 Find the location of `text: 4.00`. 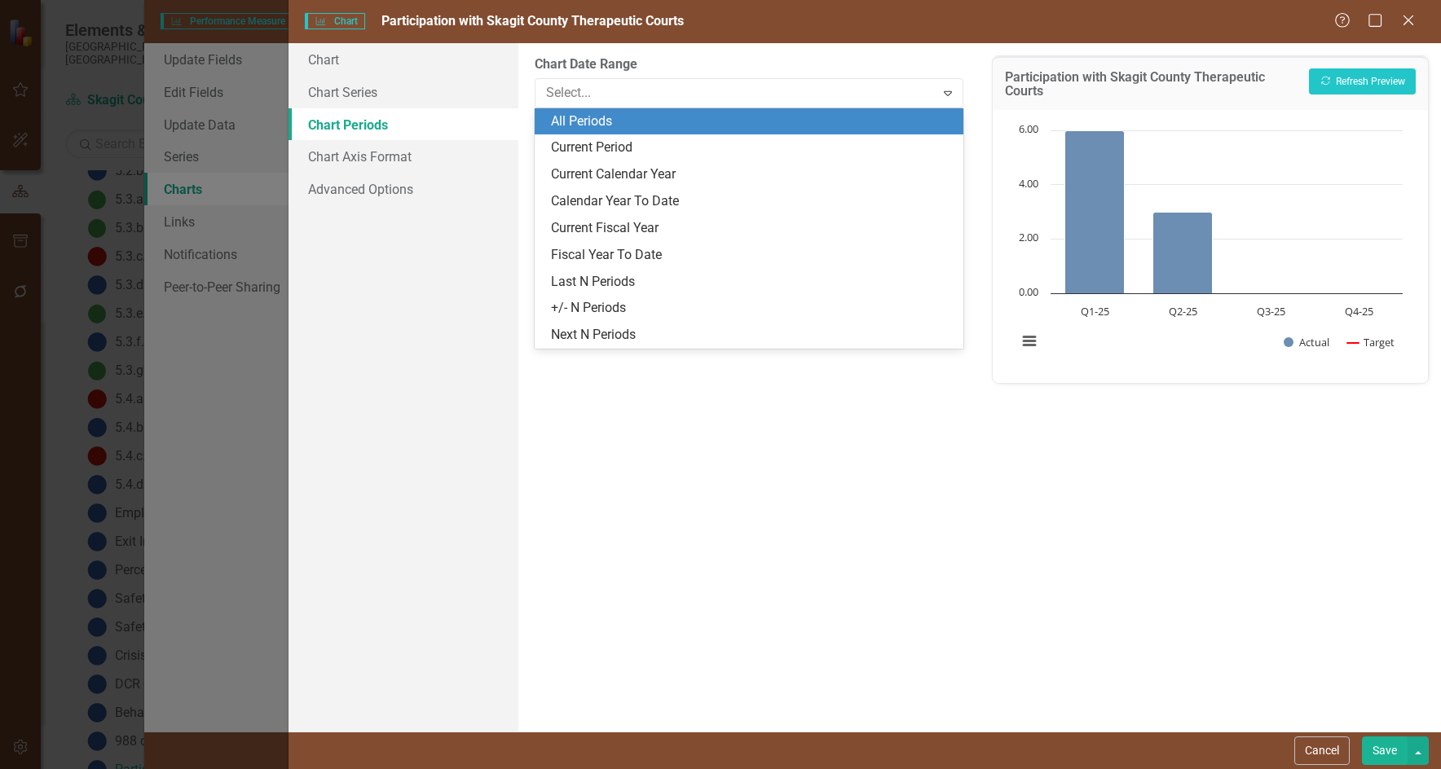

text: 4.00 is located at coordinates (1028, 183).